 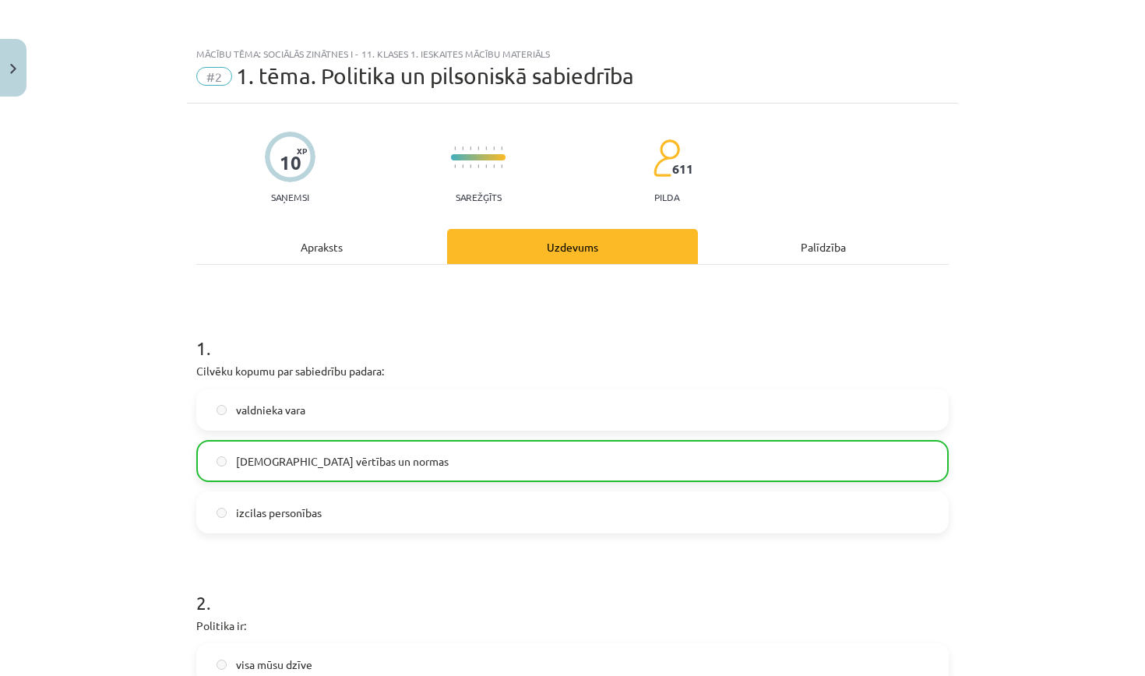 I want to click on p: Saņemsi, so click(x=290, y=197).